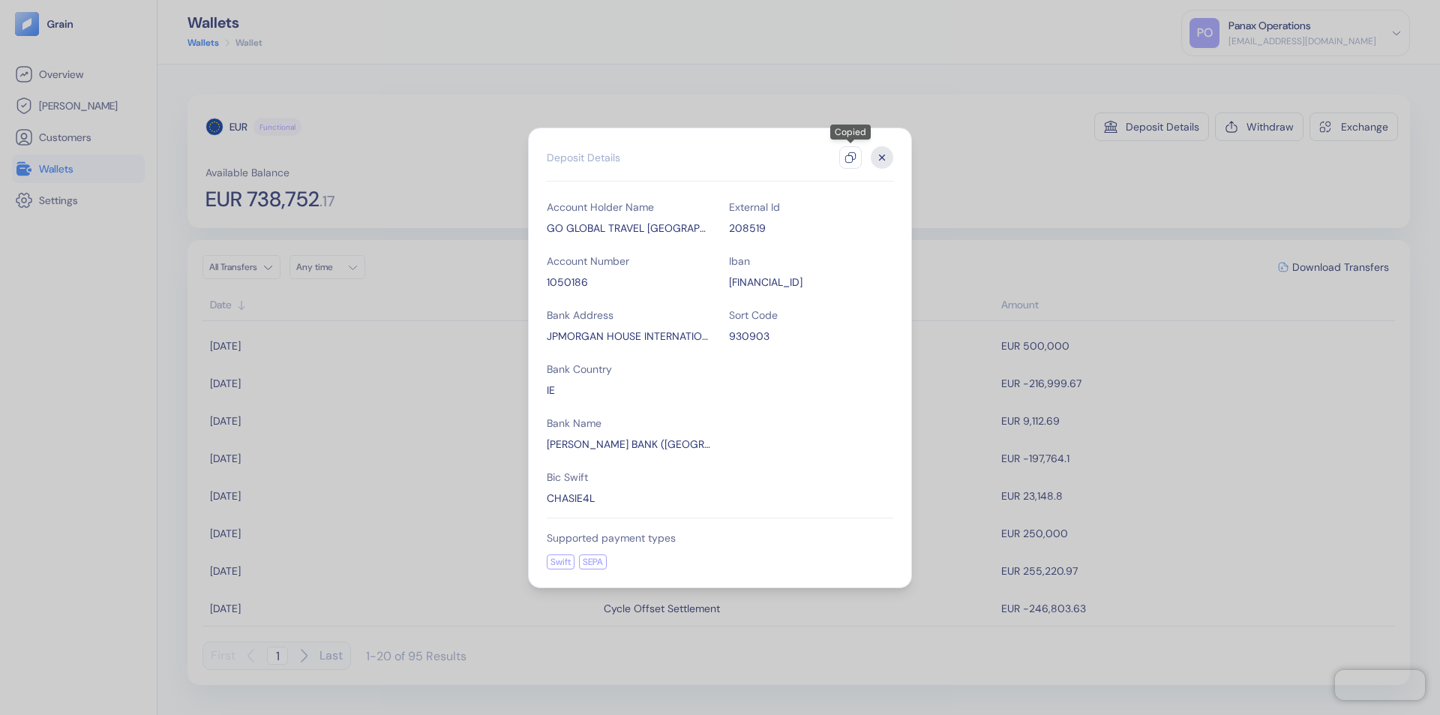 The height and width of the screenshot is (715, 1440). What do you see at coordinates (811, 282) in the screenshot?
I see `div: IE72CHAS93090301050186` at bounding box center [811, 282].